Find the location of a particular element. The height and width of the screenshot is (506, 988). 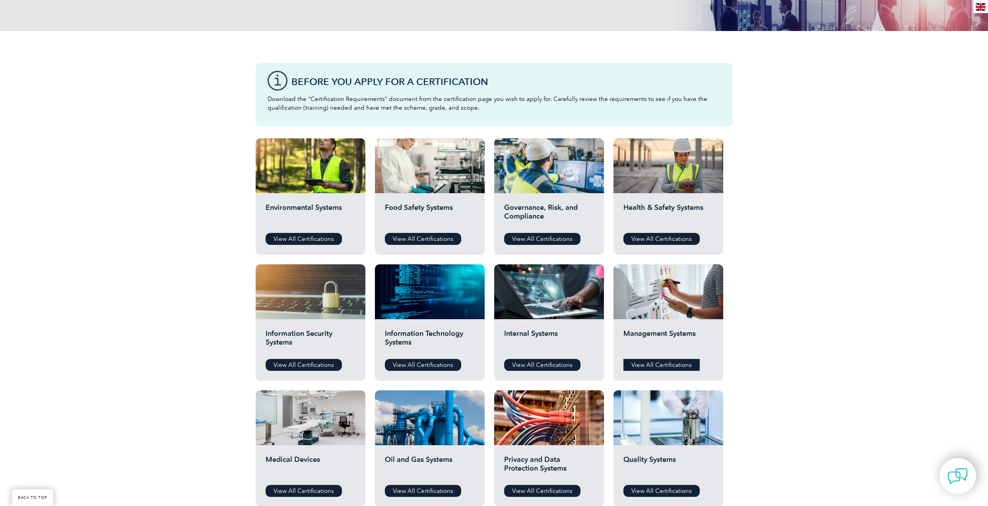

p: Download the “Certification Requirements” document from the certification page you wish to apply ... is located at coordinates (494, 103).